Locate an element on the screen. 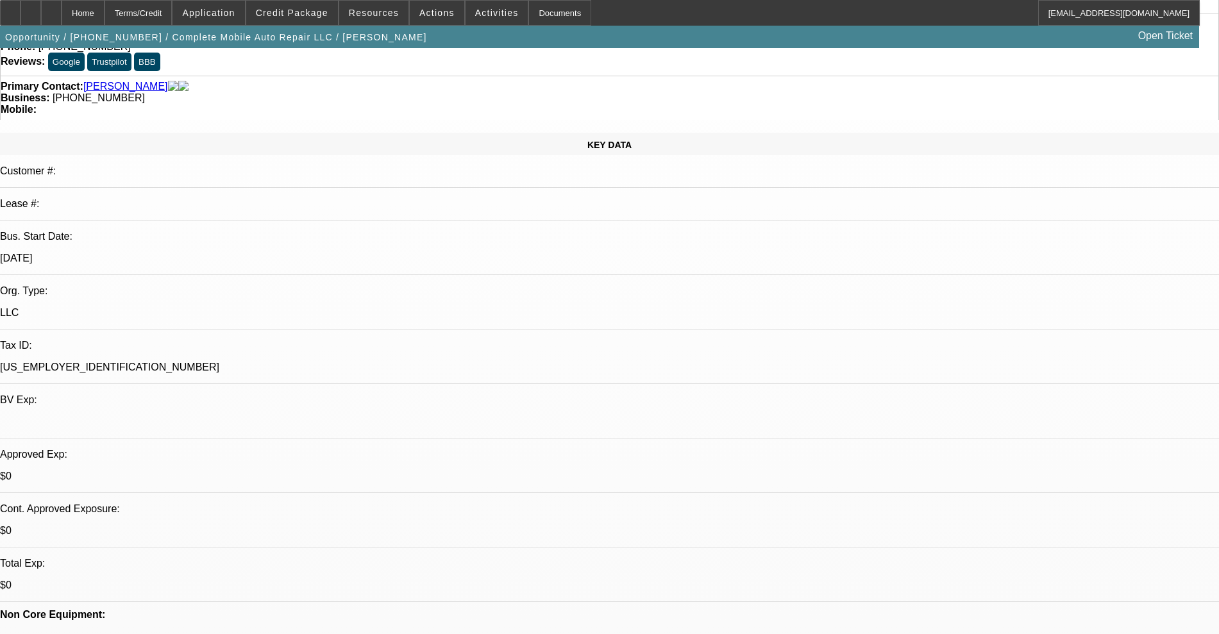  strong: Mobile: is located at coordinates (19, 109).